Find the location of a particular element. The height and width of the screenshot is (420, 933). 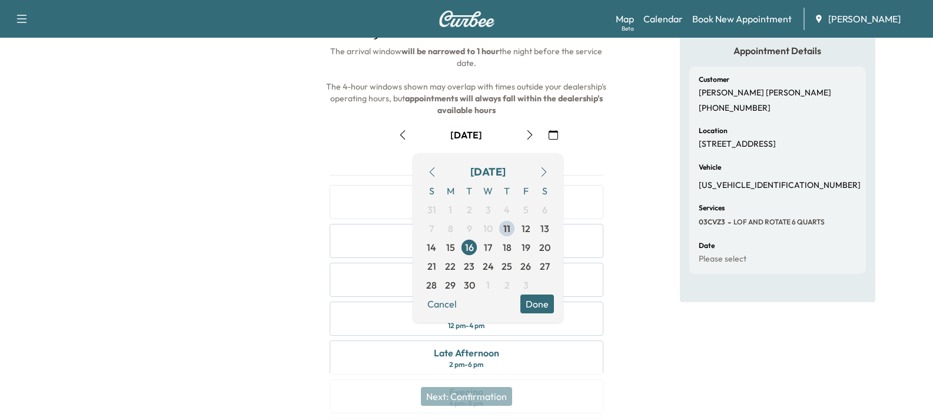

button: Cancel is located at coordinates (442, 304).